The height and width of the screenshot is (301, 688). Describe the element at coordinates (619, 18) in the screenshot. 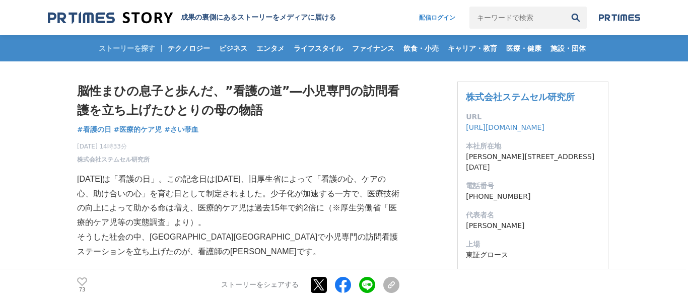

I see `a: prtimes` at that location.